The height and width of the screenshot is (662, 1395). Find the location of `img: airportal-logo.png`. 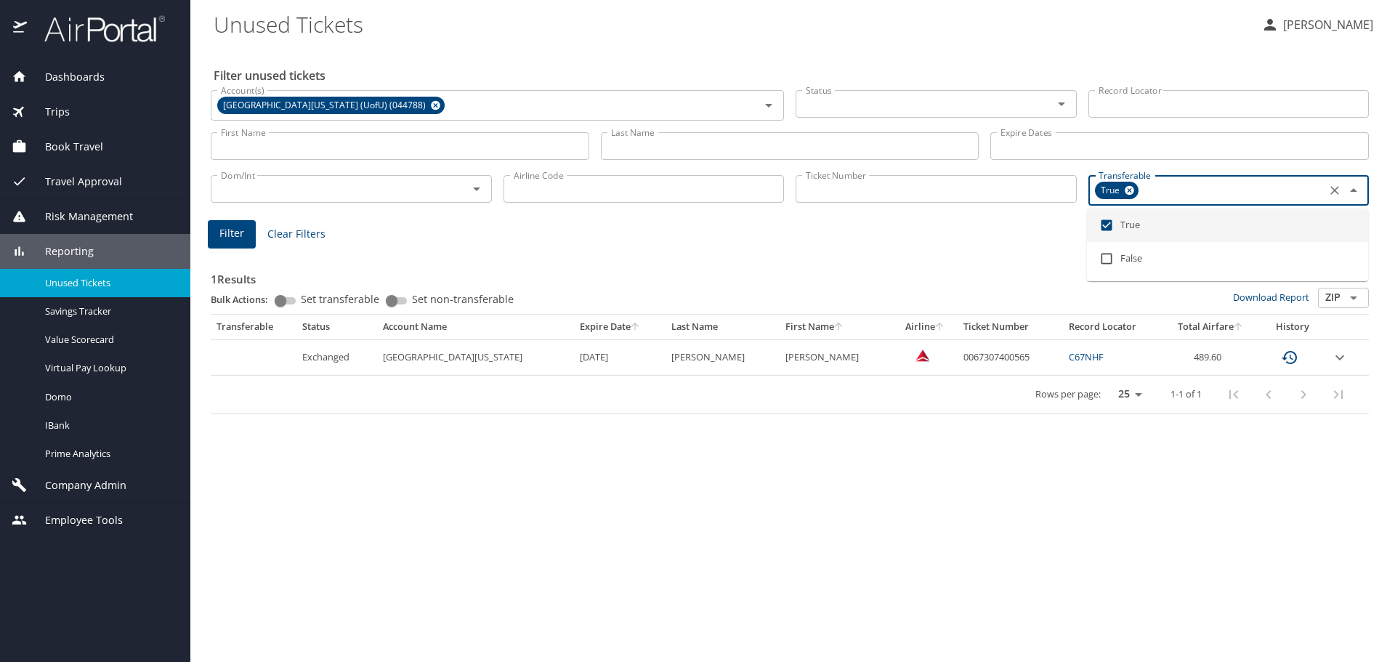

img: airportal-logo.png is located at coordinates (97, 28).